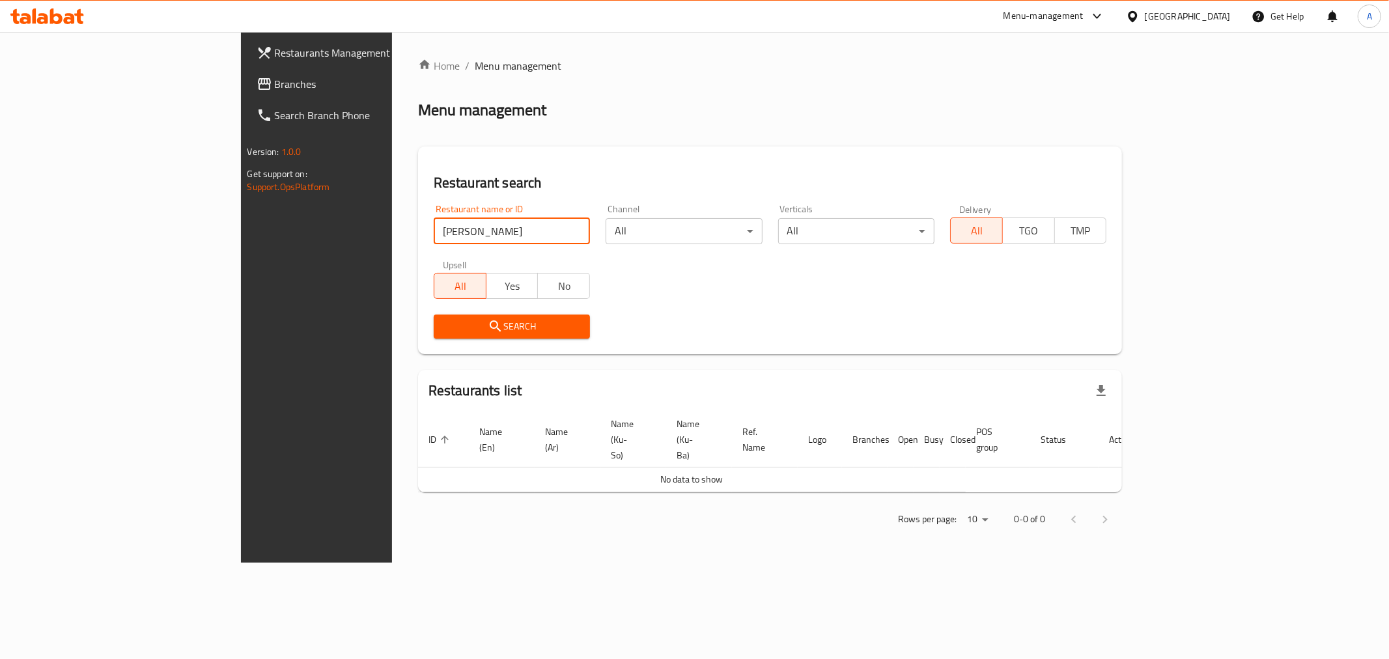 The image size is (1389, 659). Describe the element at coordinates (630, 439) in the screenshot. I see `span: Name (Ku-So)` at that location.